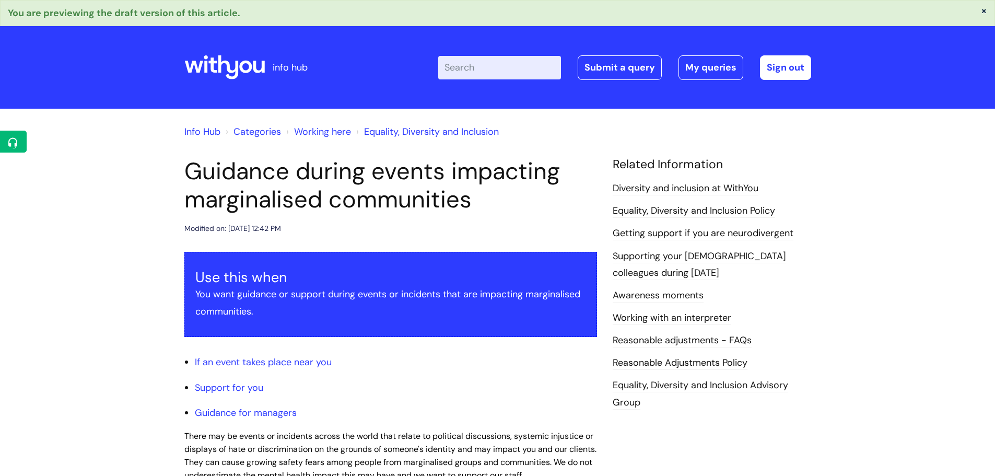 This screenshot has height=476, width=995. Describe the element at coordinates (257, 132) in the screenshot. I see `a: Categories` at that location.